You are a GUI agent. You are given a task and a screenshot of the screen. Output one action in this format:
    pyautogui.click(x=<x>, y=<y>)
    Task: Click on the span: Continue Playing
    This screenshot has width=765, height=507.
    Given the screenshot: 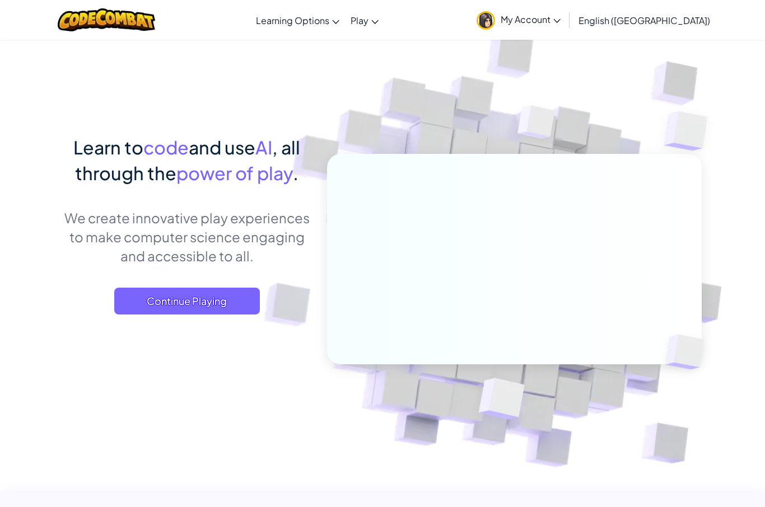 What is the action you would take?
    pyautogui.click(x=187, y=301)
    